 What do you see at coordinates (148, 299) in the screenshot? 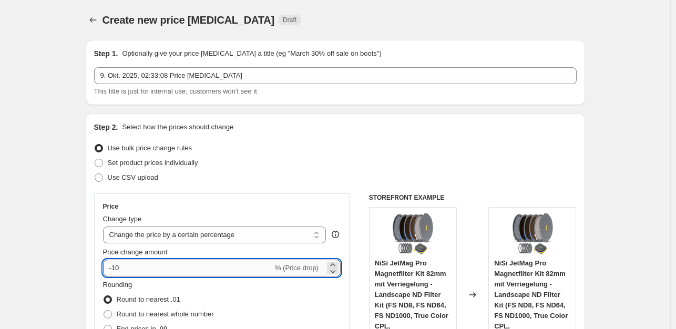
I see `span: Round to nearest .01` at bounding box center [148, 299].